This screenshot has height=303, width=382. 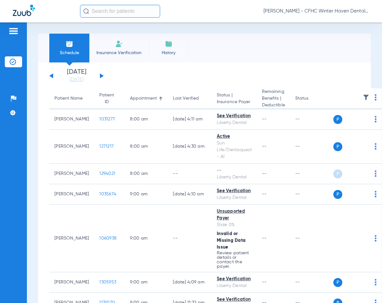 What do you see at coordinates (108, 282) in the screenshot?
I see `span: 1305953` at bounding box center [108, 282].